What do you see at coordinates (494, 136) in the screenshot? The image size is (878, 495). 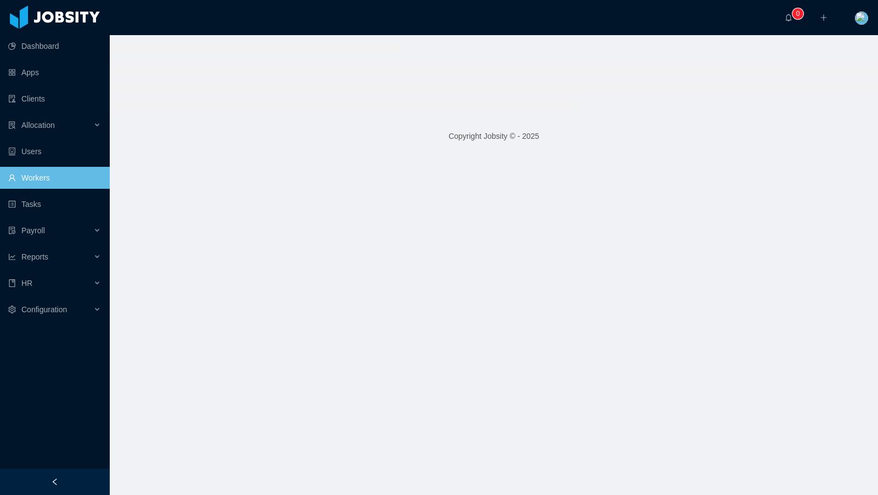 I see `footer: Copyright Jobsity © - 2025` at bounding box center [494, 136].